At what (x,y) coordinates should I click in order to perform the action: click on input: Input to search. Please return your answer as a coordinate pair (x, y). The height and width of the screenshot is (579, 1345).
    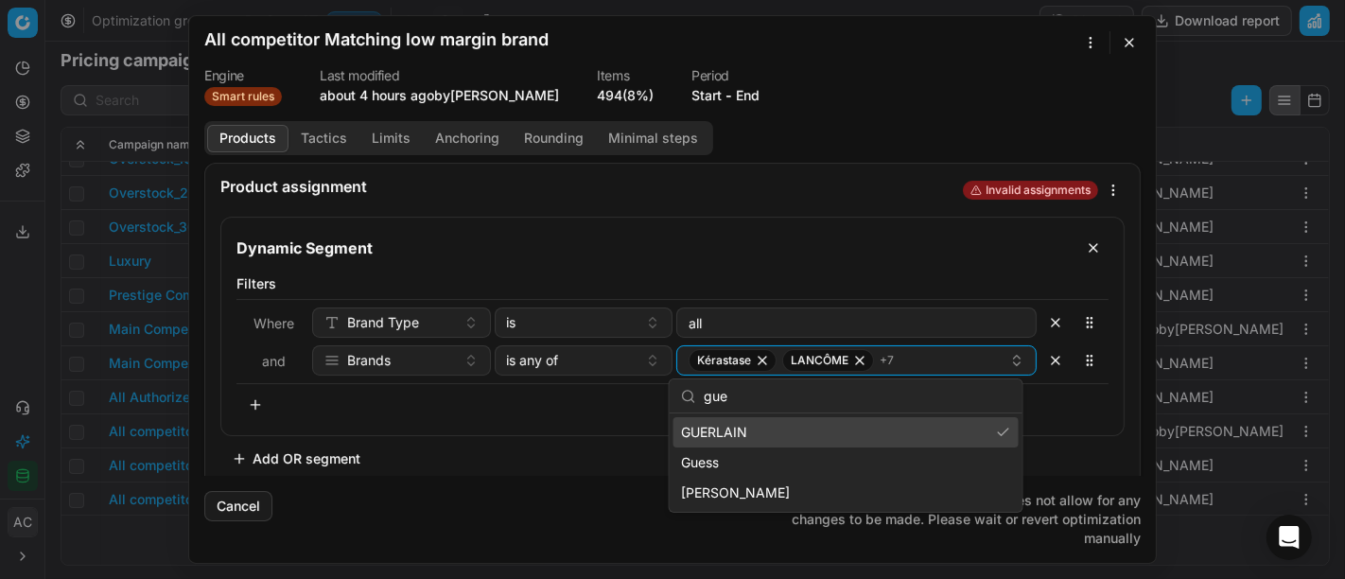
    Looking at the image, I should click on (857, 396).